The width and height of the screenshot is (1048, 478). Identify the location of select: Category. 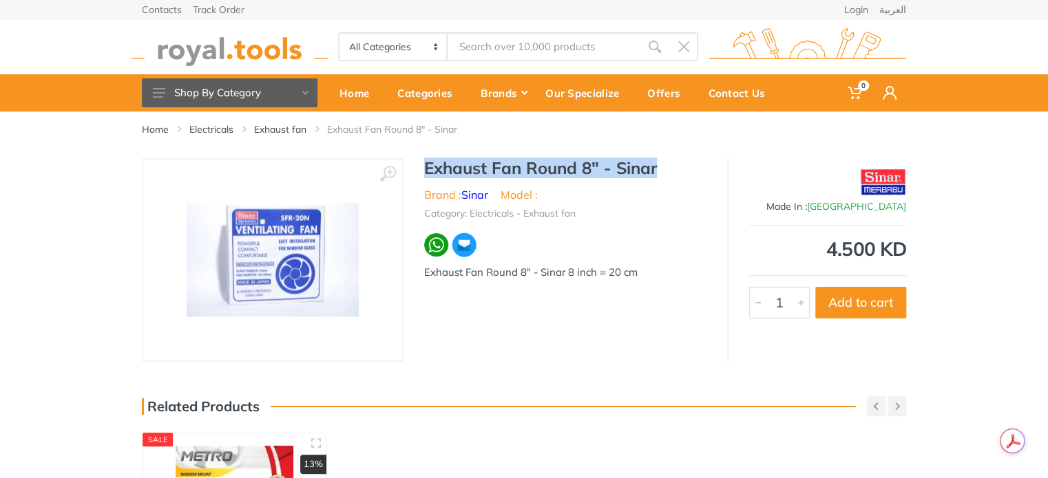
(393, 47).